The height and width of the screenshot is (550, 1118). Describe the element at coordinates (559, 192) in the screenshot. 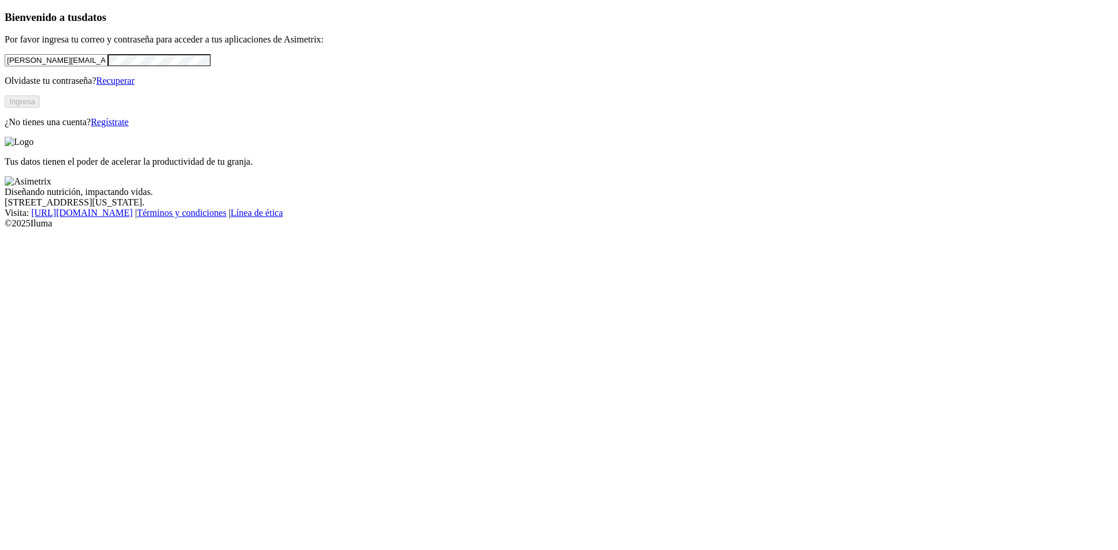

I see `div: Diseñando nutrición, impactando vidas.` at that location.